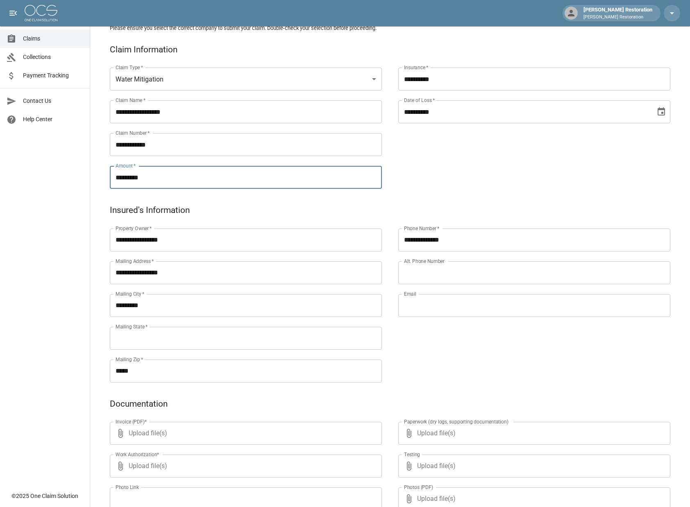 The height and width of the screenshot is (507, 690). I want to click on label: Invoice (PDF)*, so click(131, 422).